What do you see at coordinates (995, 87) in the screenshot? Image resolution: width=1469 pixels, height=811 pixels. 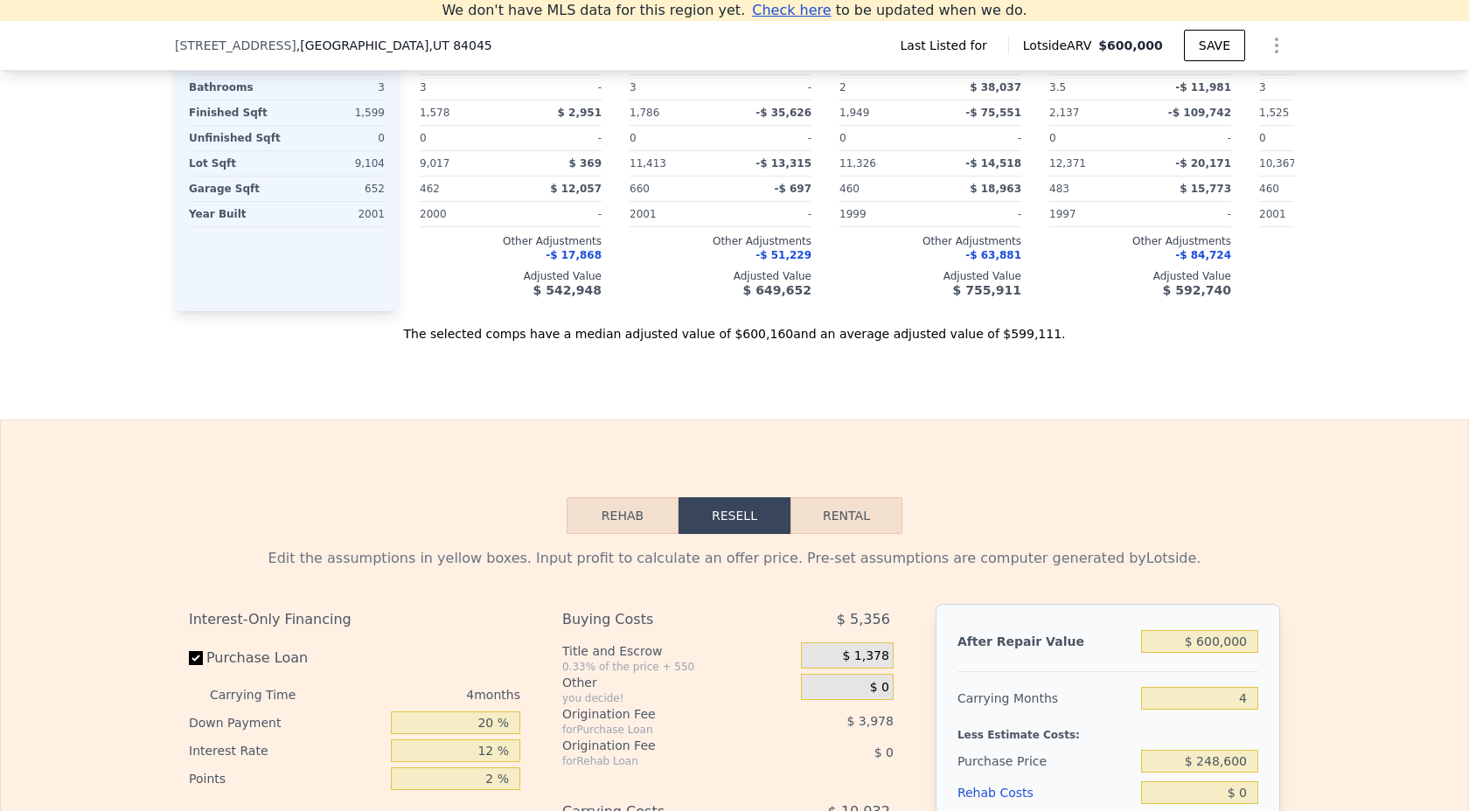 I see `span: $ 38,037` at bounding box center [995, 87].